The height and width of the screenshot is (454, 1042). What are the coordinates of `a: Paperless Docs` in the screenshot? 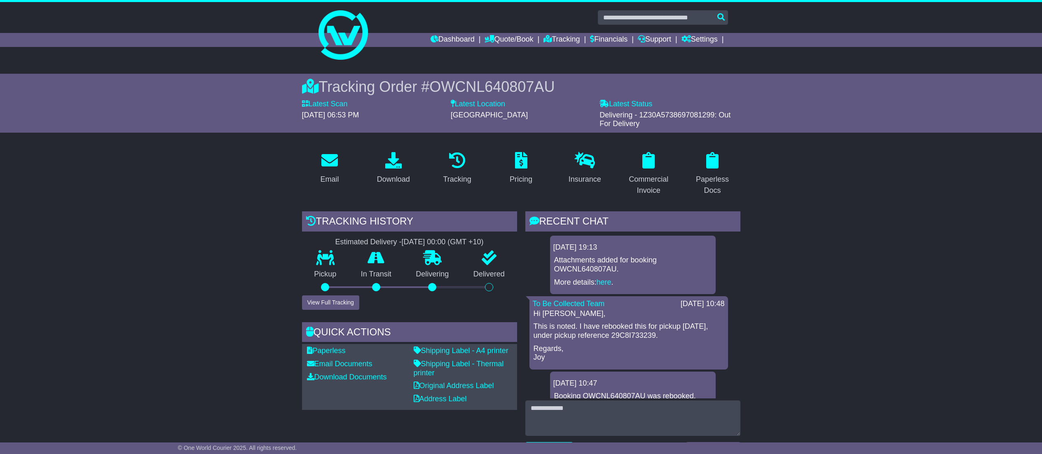 It's located at (712, 174).